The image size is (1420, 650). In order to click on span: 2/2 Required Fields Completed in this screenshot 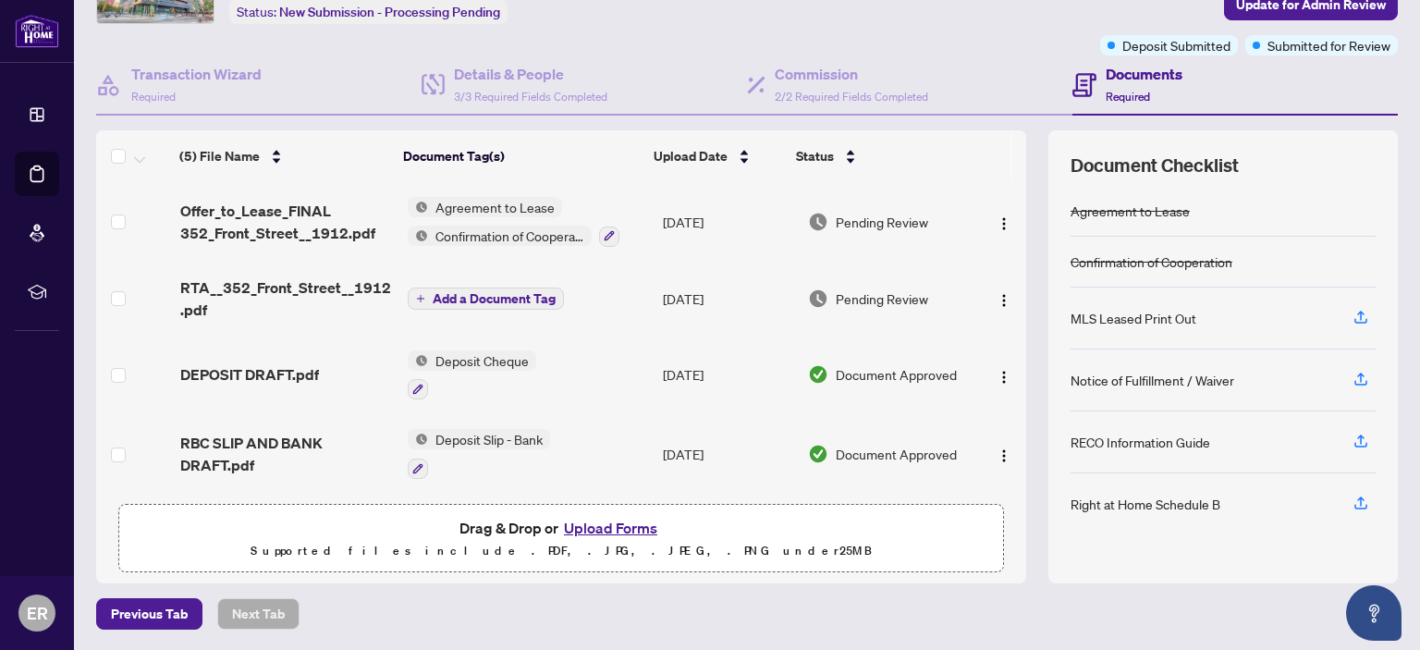, I will do `click(851, 96)`.